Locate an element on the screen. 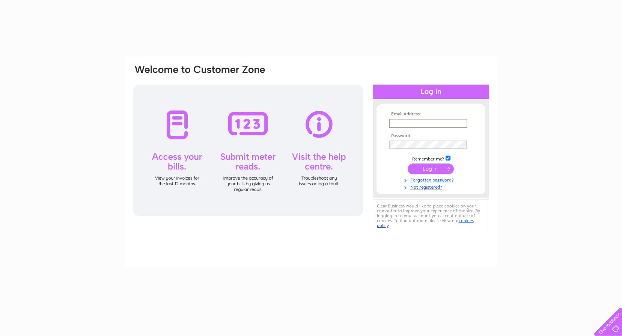 The height and width of the screenshot is (336, 622). th: Password: is located at coordinates (431, 136).